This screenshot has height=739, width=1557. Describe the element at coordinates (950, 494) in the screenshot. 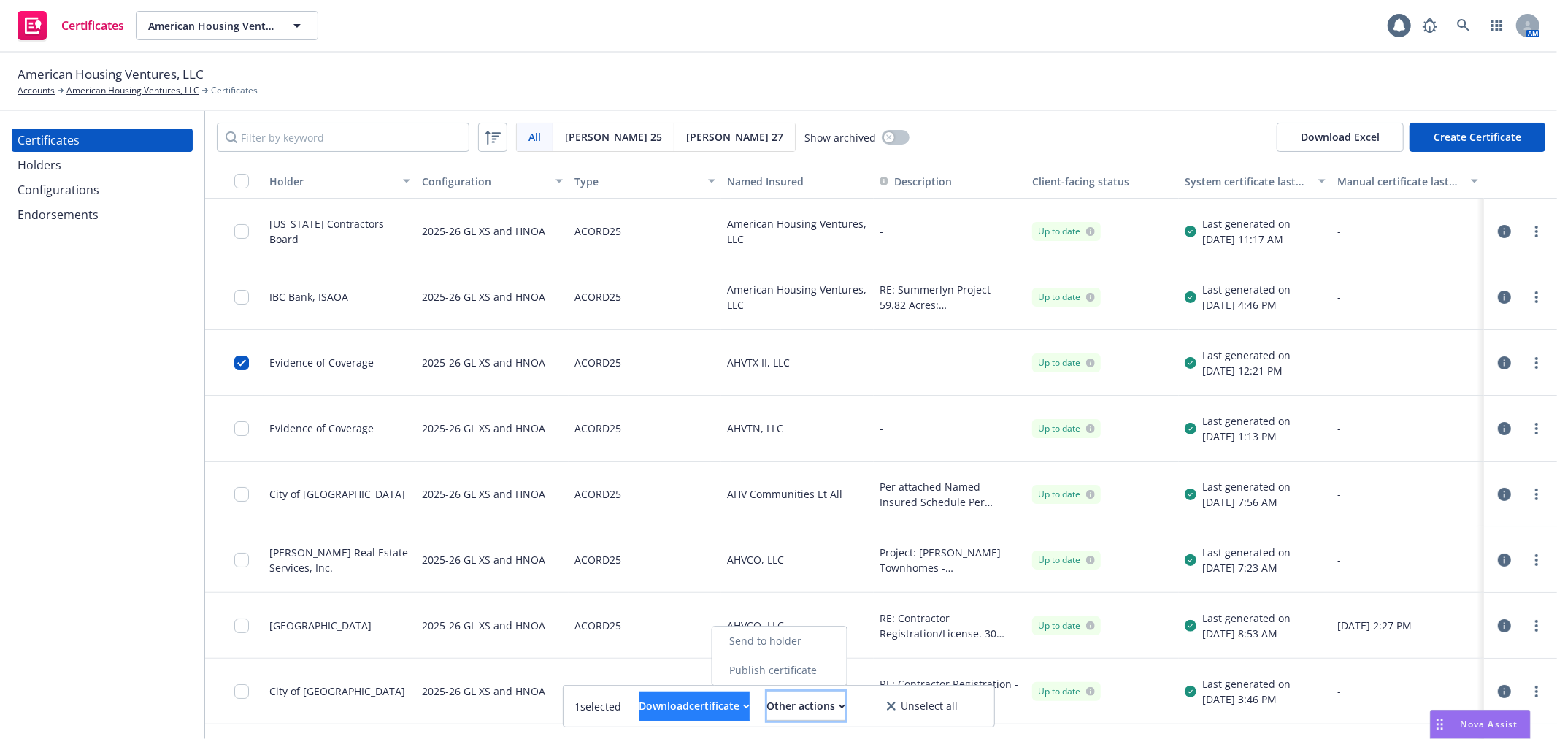

I see `button: Per attached Named Insured Schedule Per attached policy forms and endorsements RE: Contractor Reg...` at that location.